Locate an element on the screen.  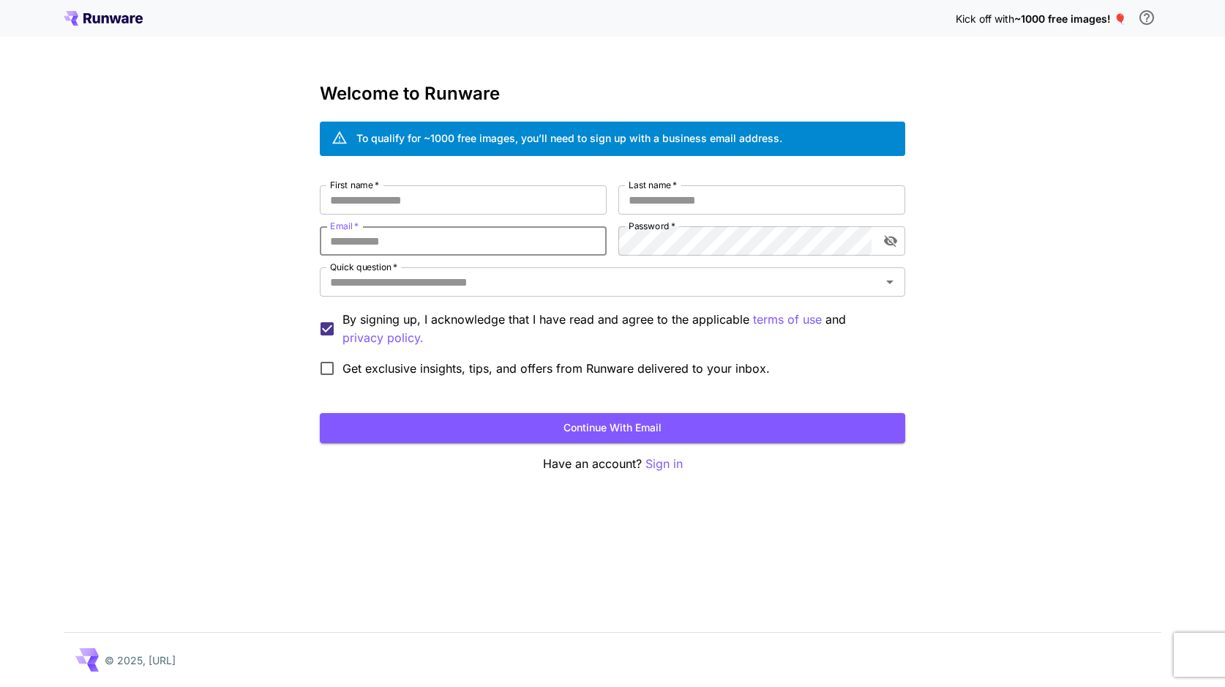
span: Get exclusive insights, tips, and offers from Runware delivered to your inbox. is located at coordinates (556, 368).